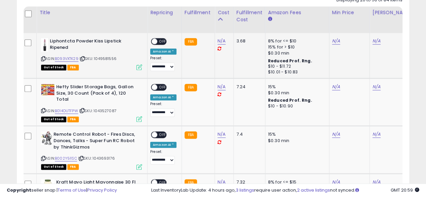 The width and height of the screenshot is (426, 197). I want to click on div: $10.01 - $10.83, so click(296, 72).